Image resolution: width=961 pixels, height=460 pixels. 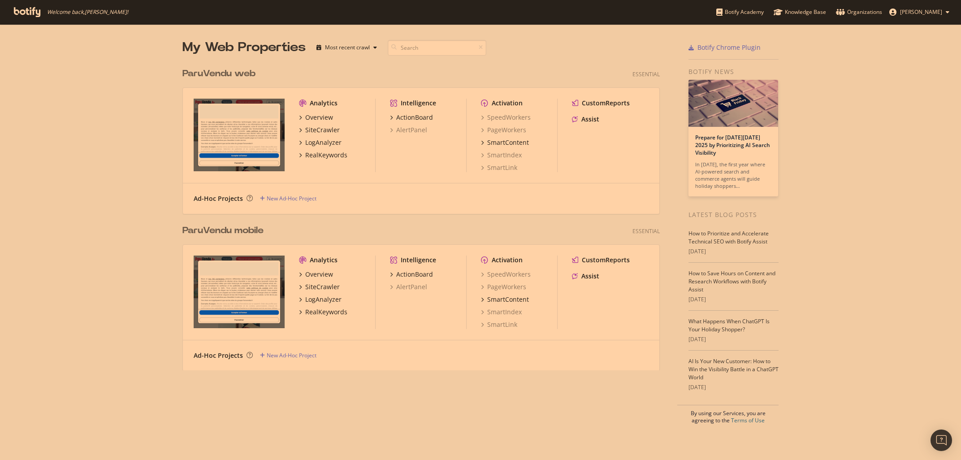 What do you see at coordinates (347, 47) in the screenshot?
I see `div: Most recent crawl` at bounding box center [347, 47].